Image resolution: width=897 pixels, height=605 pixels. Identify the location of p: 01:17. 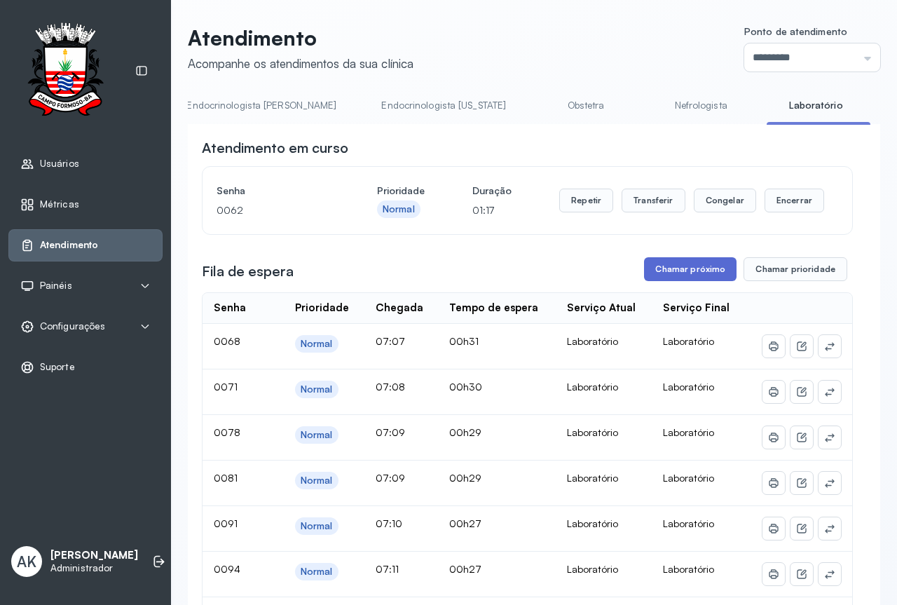
(492, 210).